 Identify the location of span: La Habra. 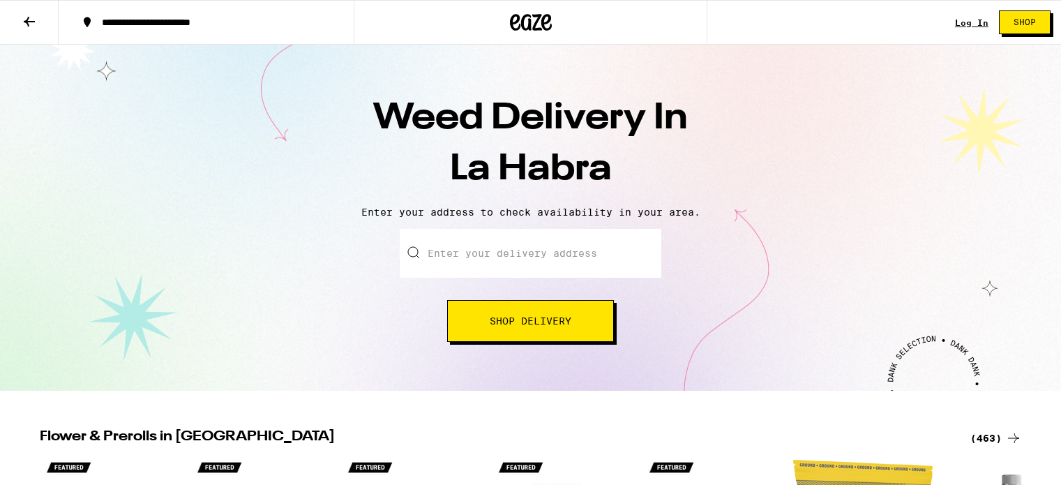
(531, 169).